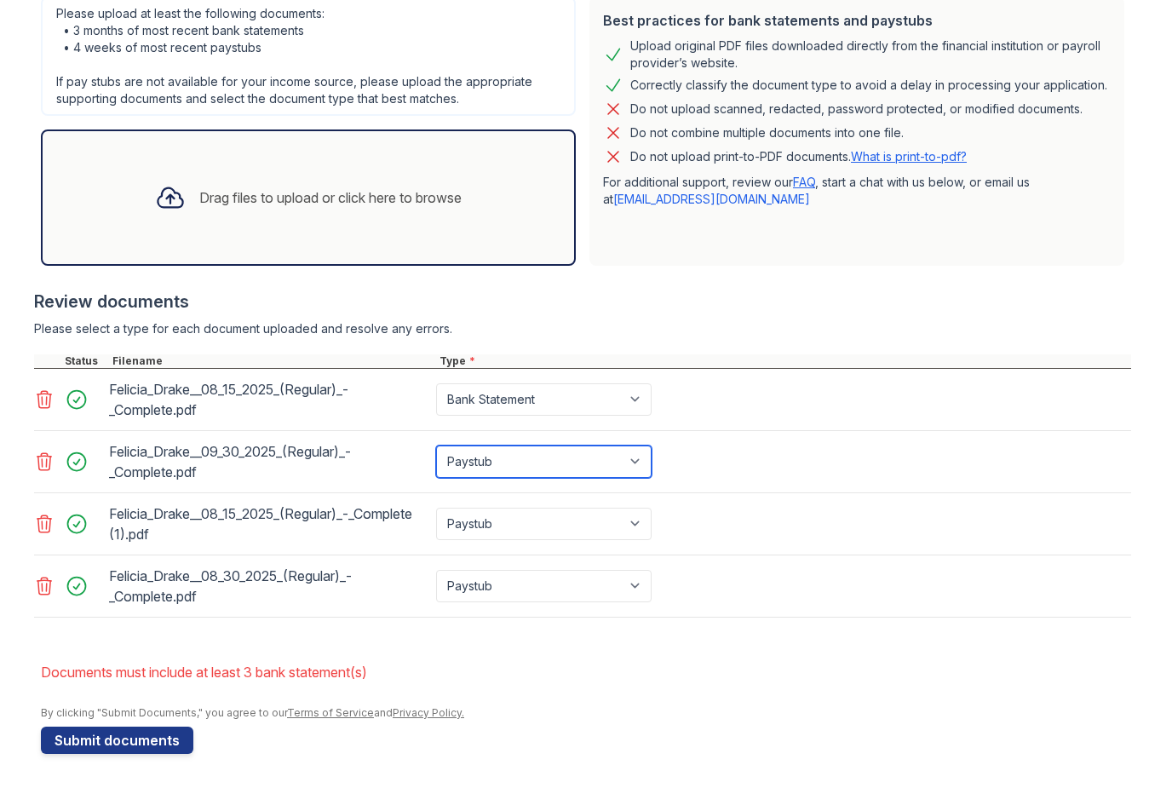 Image resolution: width=1172 pixels, height=788 pixels. Describe the element at coordinates (583, 301) in the screenshot. I see `div: Review documents` at that location.